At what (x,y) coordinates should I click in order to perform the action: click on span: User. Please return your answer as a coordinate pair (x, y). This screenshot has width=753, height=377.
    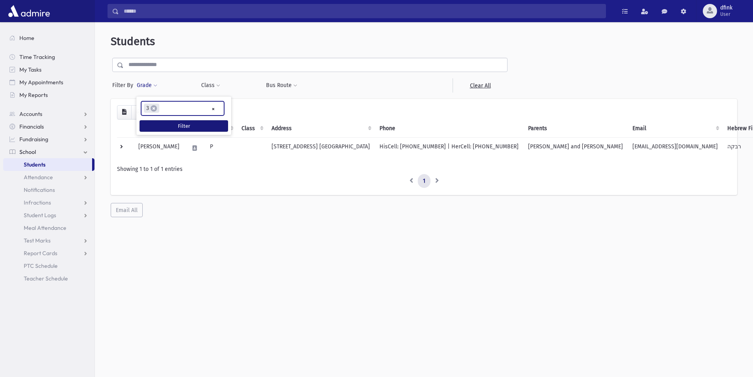
    Looking at the image, I should click on (726, 14).